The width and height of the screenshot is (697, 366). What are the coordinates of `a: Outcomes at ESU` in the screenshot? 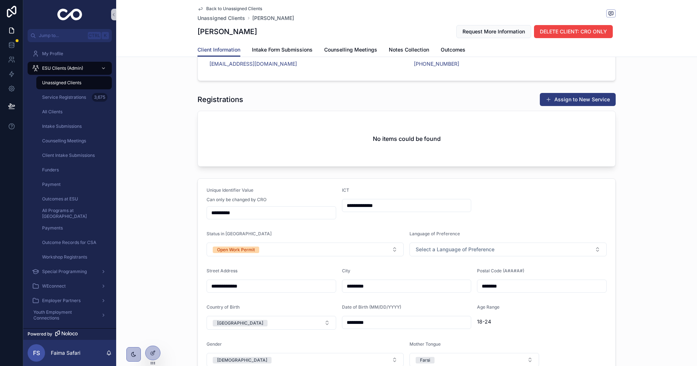 It's located at (74, 199).